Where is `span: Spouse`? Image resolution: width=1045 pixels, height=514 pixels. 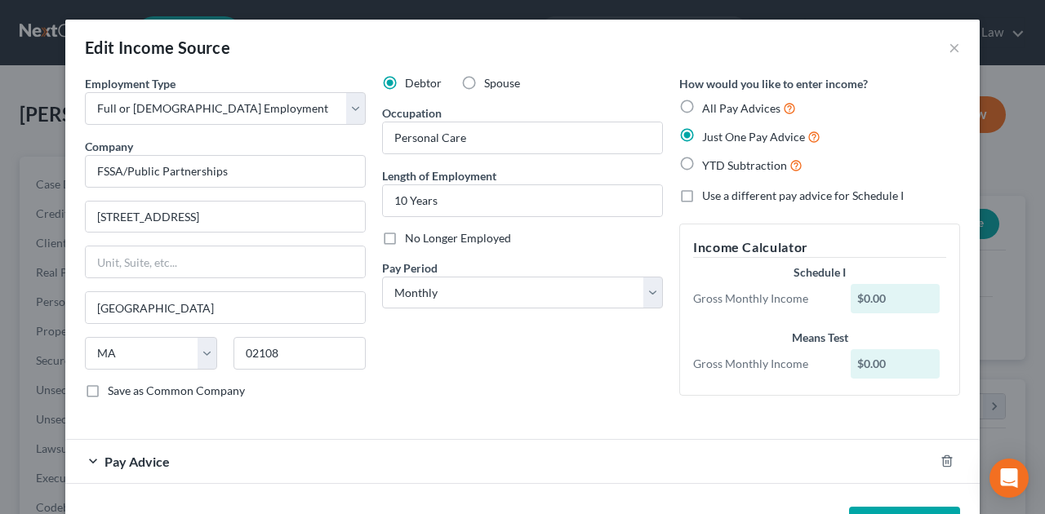 span: Spouse is located at coordinates (502, 82).